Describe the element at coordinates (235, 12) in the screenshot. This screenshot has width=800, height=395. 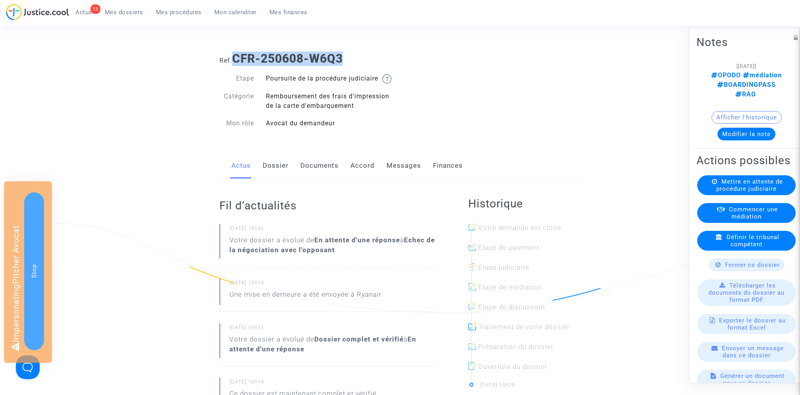
I see `a: Mon calendrier` at that location.